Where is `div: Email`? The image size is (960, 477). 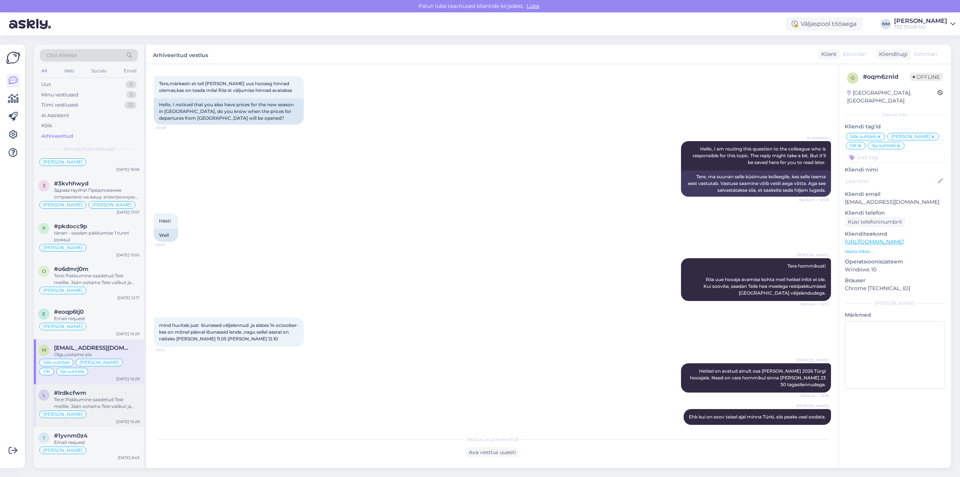
div: Email is located at coordinates (130, 71).